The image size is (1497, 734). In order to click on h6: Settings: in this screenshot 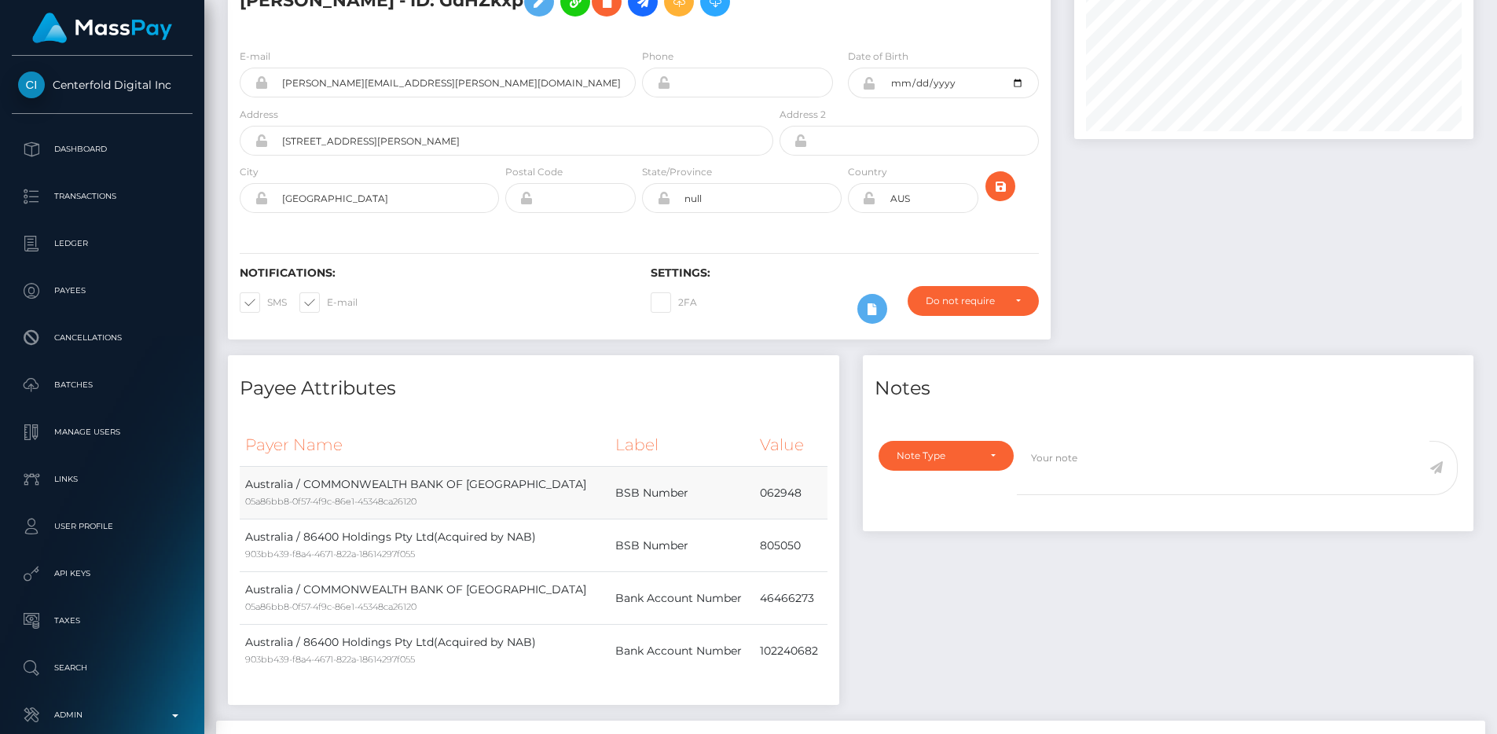, I will do `click(844, 273)`.